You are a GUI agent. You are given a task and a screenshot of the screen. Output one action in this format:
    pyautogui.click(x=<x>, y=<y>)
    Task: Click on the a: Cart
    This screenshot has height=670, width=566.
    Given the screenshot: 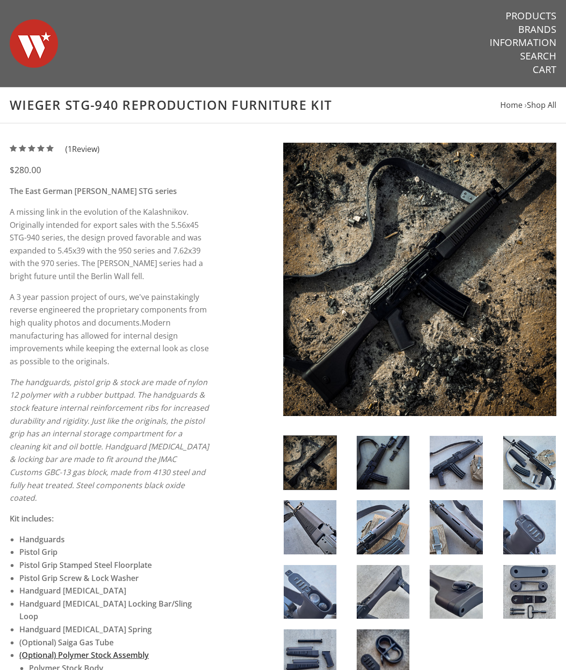 What is the action you would take?
    pyautogui.click(x=544, y=70)
    